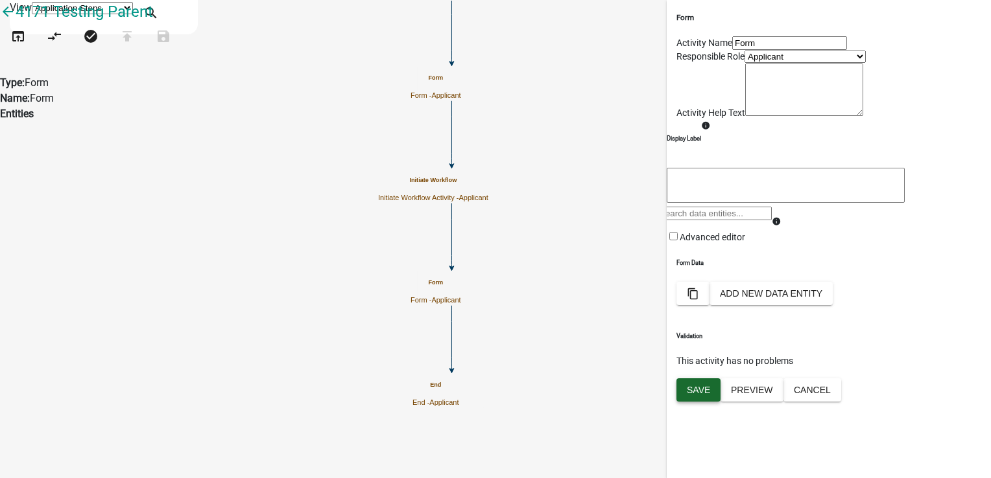 This screenshot has height=478, width=991. What do you see at coordinates (711, 113) in the screenshot?
I see `label: Activity Help Text` at bounding box center [711, 113].